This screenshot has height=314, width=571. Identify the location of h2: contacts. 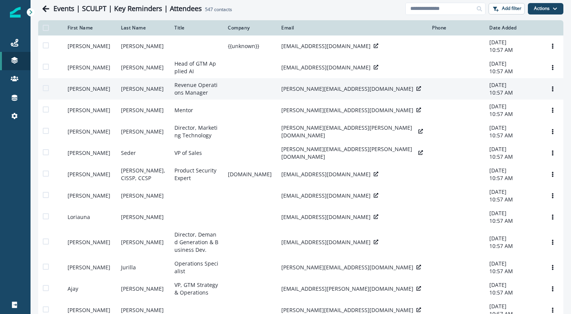
(218, 10).